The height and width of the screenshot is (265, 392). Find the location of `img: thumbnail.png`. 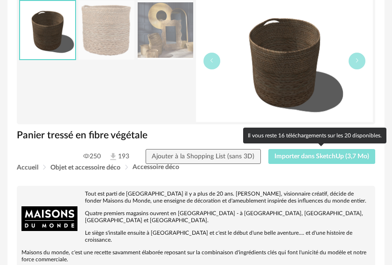

img: thumbnail.png is located at coordinates (48, 30).